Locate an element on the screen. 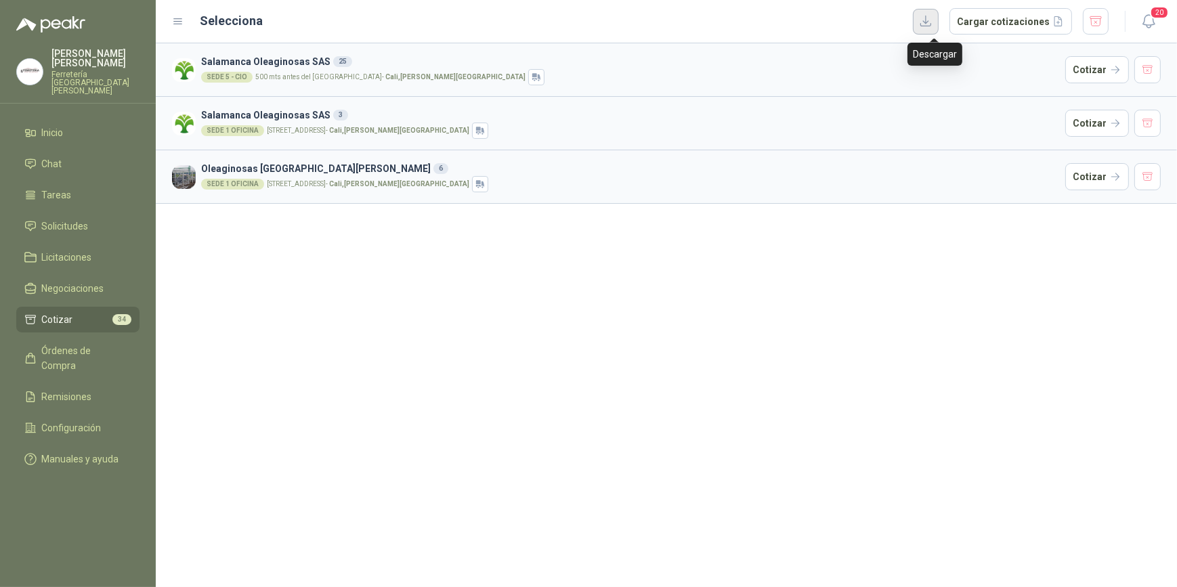 This screenshot has width=1177, height=587. span: 20 is located at coordinates (1159, 12).